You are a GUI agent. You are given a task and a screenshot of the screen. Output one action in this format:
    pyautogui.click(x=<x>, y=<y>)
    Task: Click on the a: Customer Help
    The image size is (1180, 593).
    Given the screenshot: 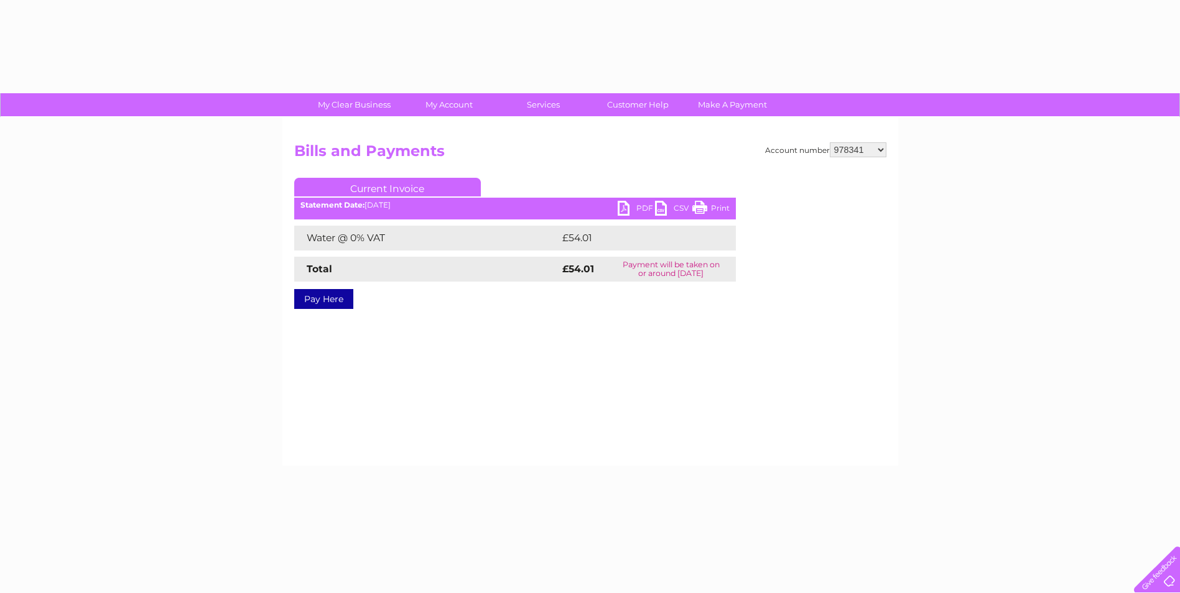 What is the action you would take?
    pyautogui.click(x=638, y=105)
    